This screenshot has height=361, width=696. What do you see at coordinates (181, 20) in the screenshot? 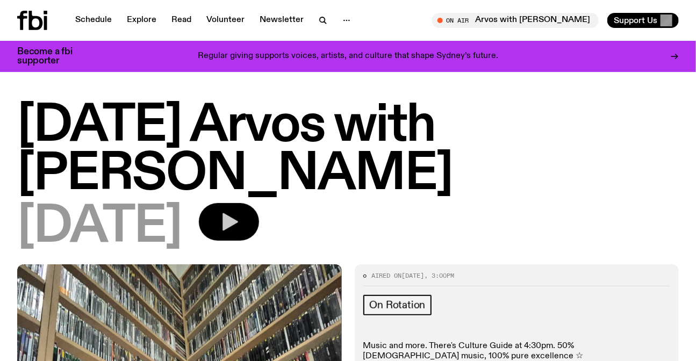
I see `a: Read` at bounding box center [181, 20].